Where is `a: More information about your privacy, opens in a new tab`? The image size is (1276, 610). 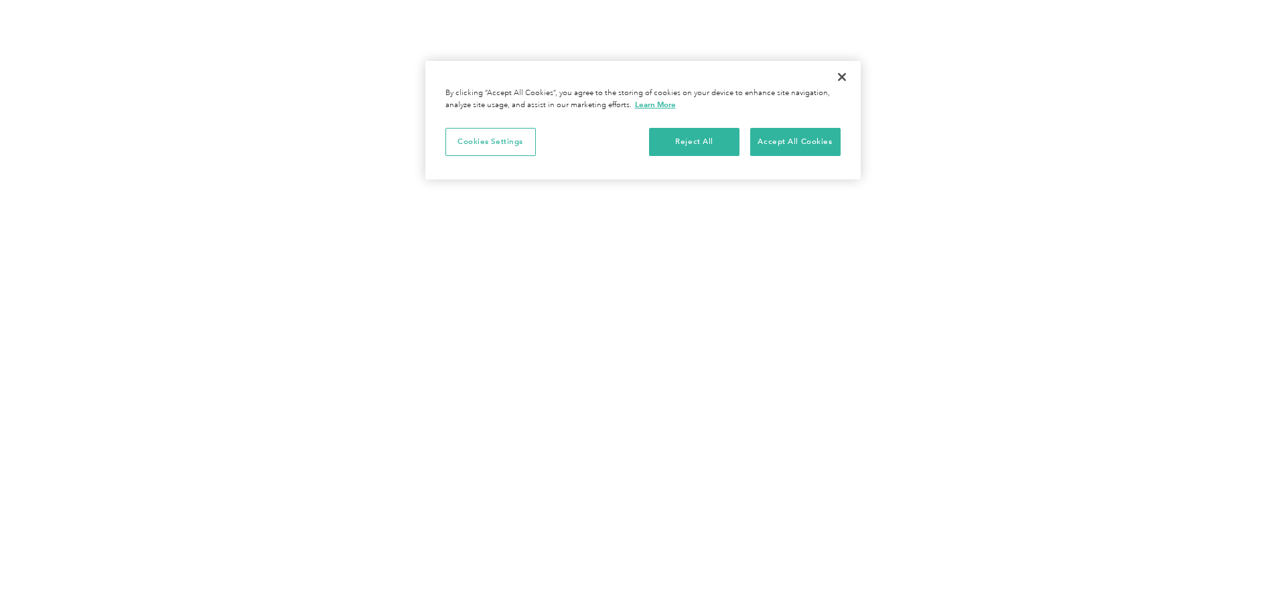 a: More information about your privacy, opens in a new tab is located at coordinates (655, 105).